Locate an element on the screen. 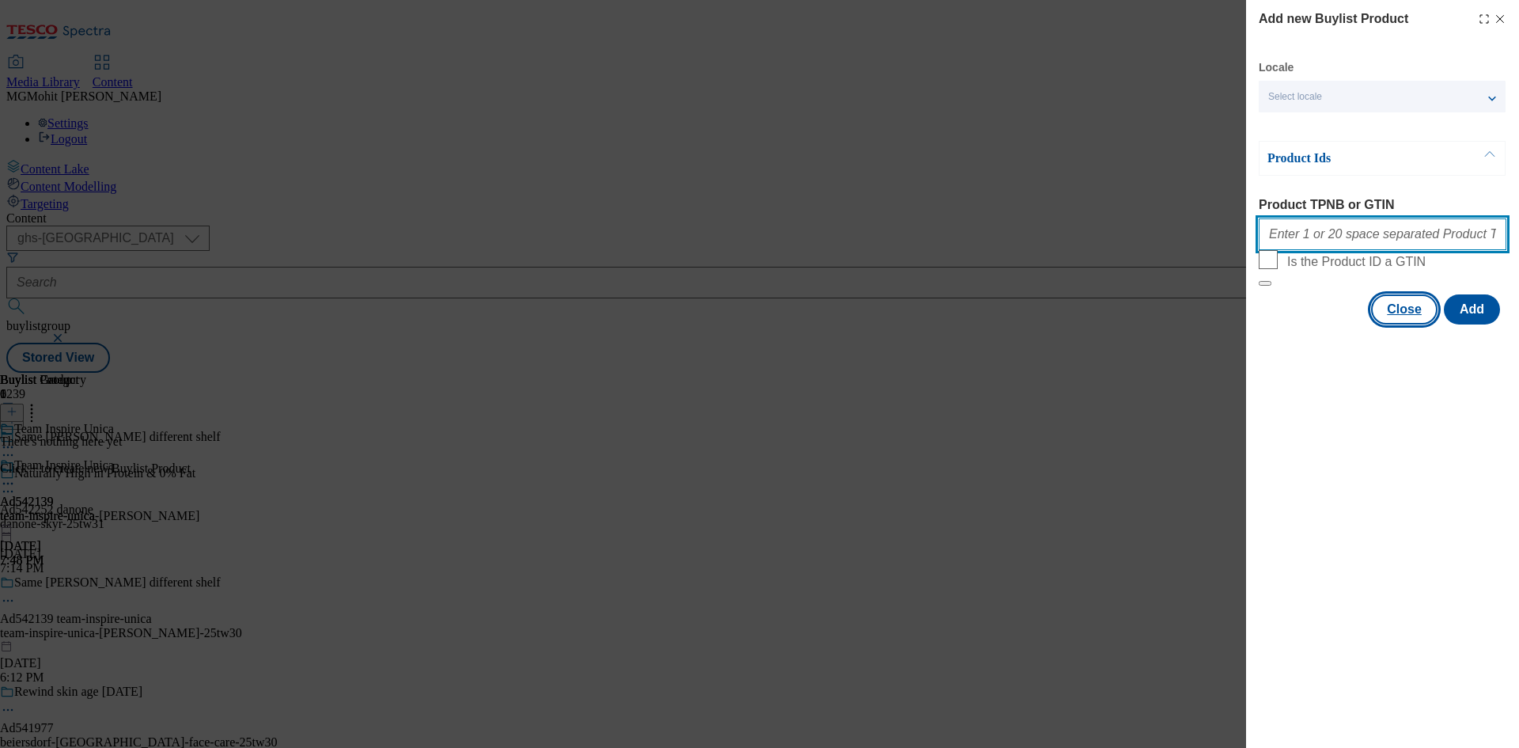 The width and height of the screenshot is (1519, 748). span: Select locale is located at coordinates (1295, 97).